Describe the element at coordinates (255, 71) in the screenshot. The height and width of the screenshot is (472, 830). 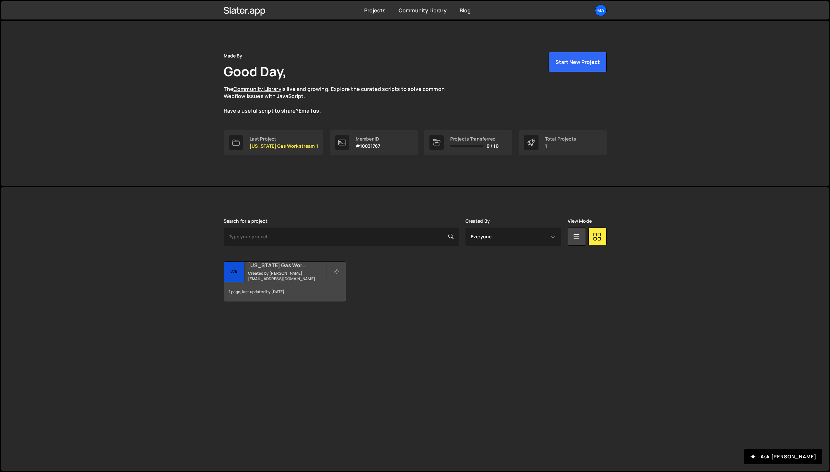
I see `h1: Good Day,` at that location.